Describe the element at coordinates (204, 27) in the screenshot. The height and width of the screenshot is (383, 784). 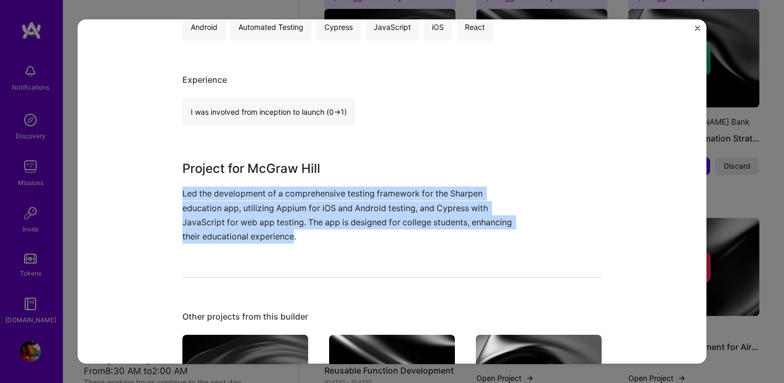
I see `div: Android` at that location.